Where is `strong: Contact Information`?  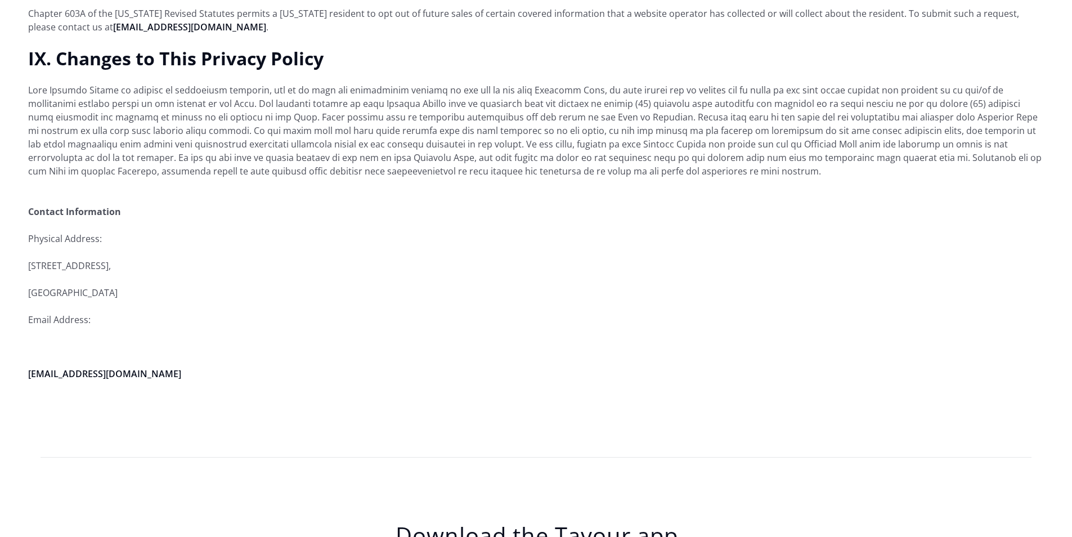 strong: Contact Information is located at coordinates (74, 212).